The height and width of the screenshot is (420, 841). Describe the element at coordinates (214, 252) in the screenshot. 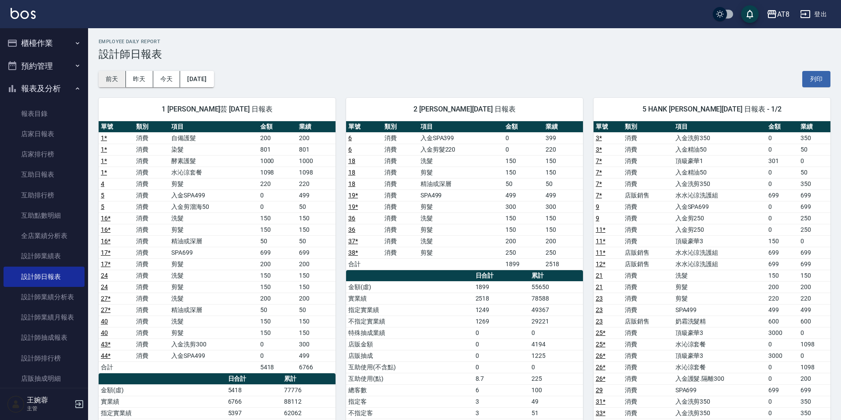

I see `td: SPA699` at that location.